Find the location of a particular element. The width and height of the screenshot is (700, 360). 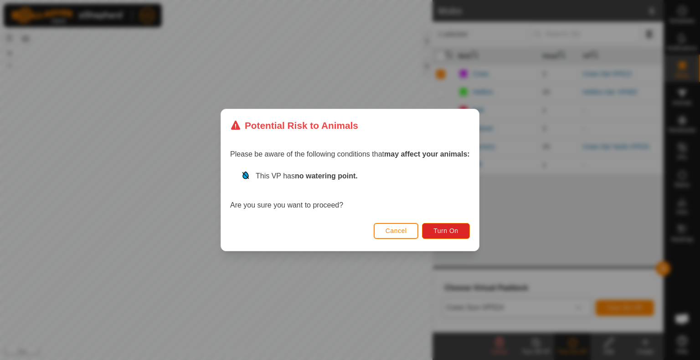

button: Cancel is located at coordinates (396, 231).